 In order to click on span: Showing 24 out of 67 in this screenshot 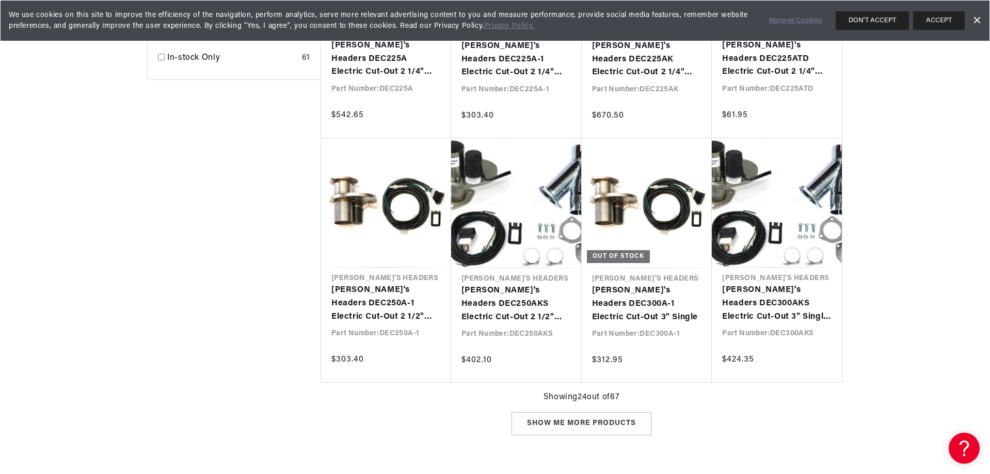, I will do `click(581, 398)`.